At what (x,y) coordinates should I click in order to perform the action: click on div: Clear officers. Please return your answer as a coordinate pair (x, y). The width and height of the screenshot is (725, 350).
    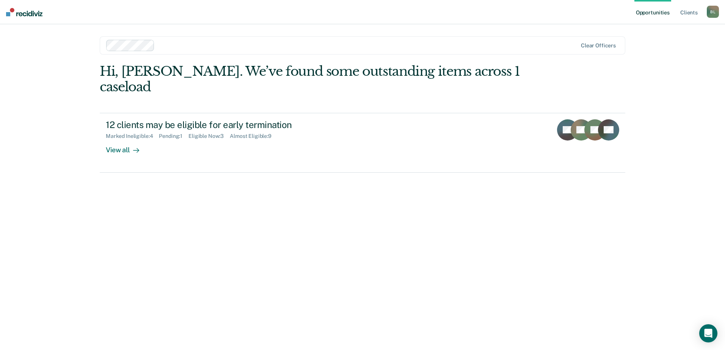
    Looking at the image, I should click on (598, 45).